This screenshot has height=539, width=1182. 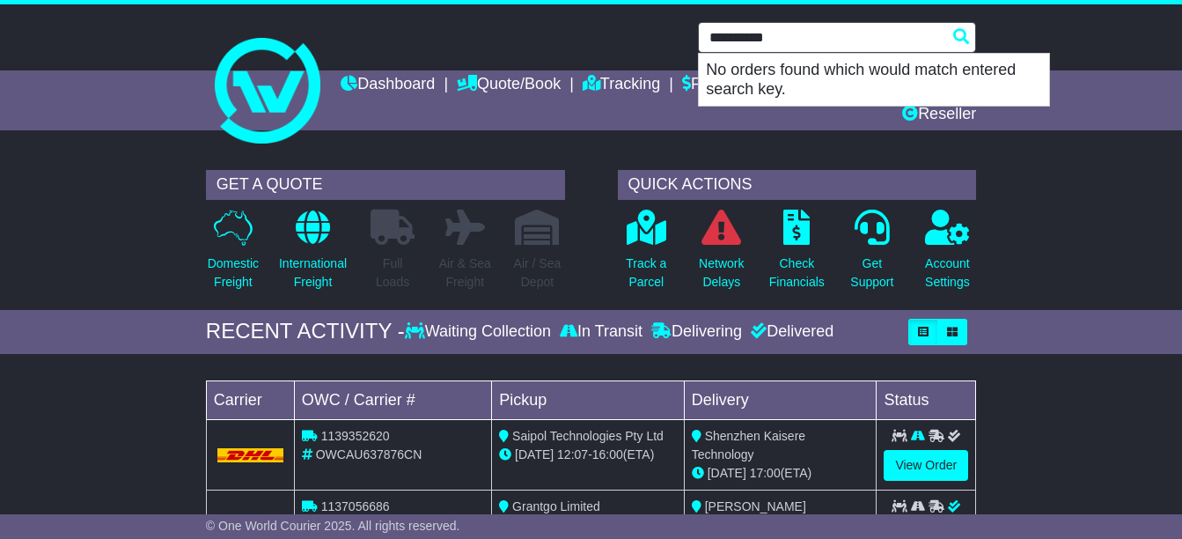 What do you see at coordinates (588, 400) in the screenshot?
I see `td: Pickup` at bounding box center [588, 400].